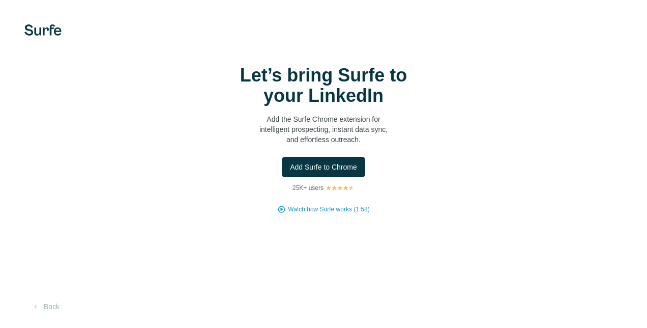  I want to click on span: Watch how Surfe works (1:58), so click(329, 209).